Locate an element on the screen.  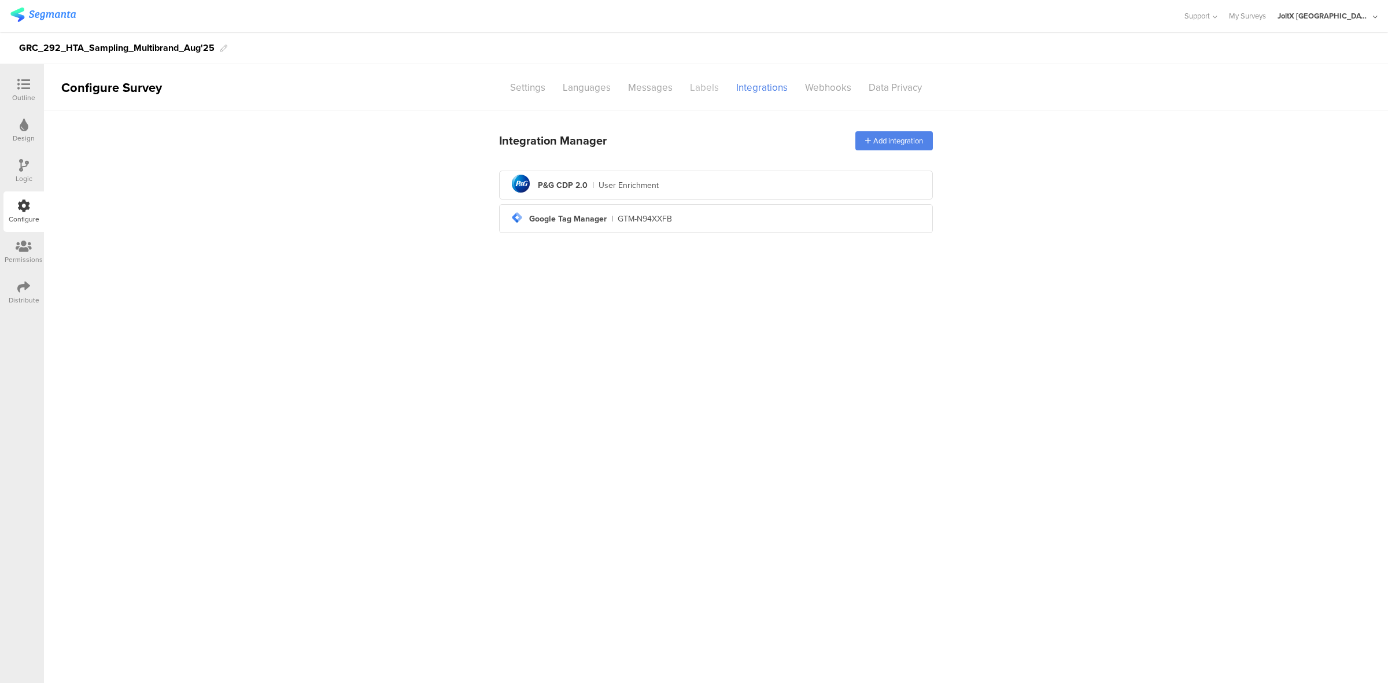
div: Labels is located at coordinates (705, 87).